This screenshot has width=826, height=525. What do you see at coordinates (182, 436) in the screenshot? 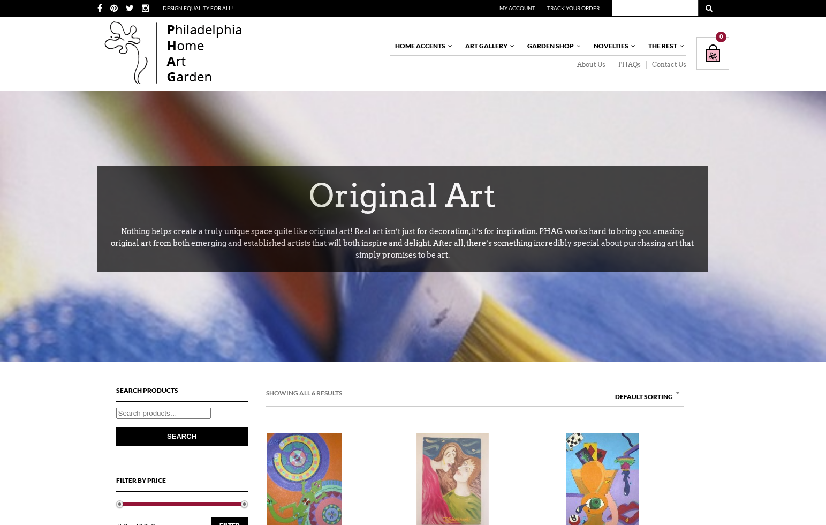
I see `button: Search` at bounding box center [182, 436].